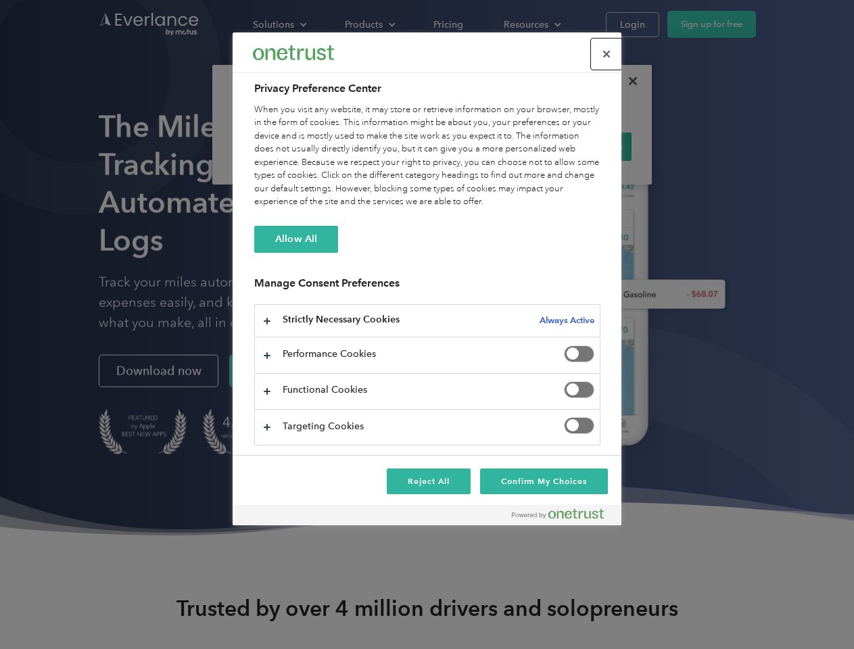  Describe the element at coordinates (296, 239) in the screenshot. I see `button: Allow All` at that location.